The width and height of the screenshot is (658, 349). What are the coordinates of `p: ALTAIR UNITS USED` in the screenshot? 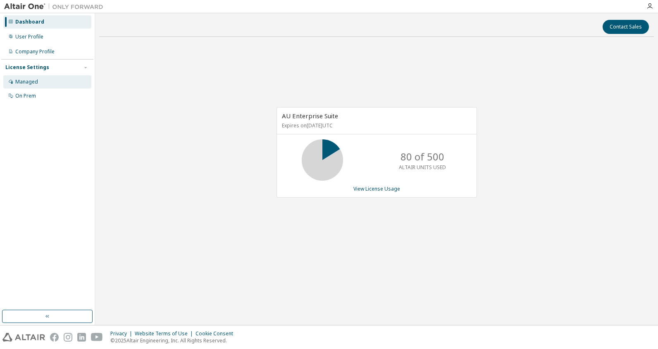 It's located at (422, 167).